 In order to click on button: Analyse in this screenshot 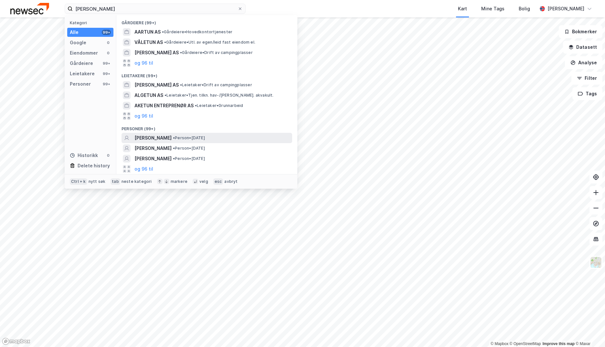, I will do `click(584, 63)`.